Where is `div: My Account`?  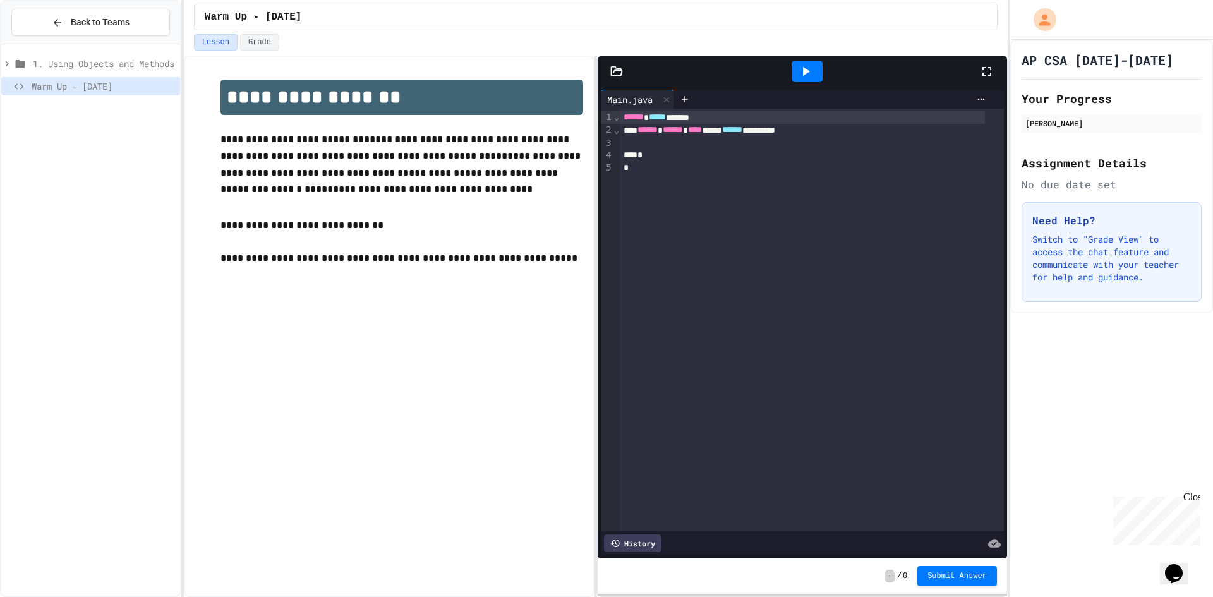
div: My Account is located at coordinates (1040, 20).